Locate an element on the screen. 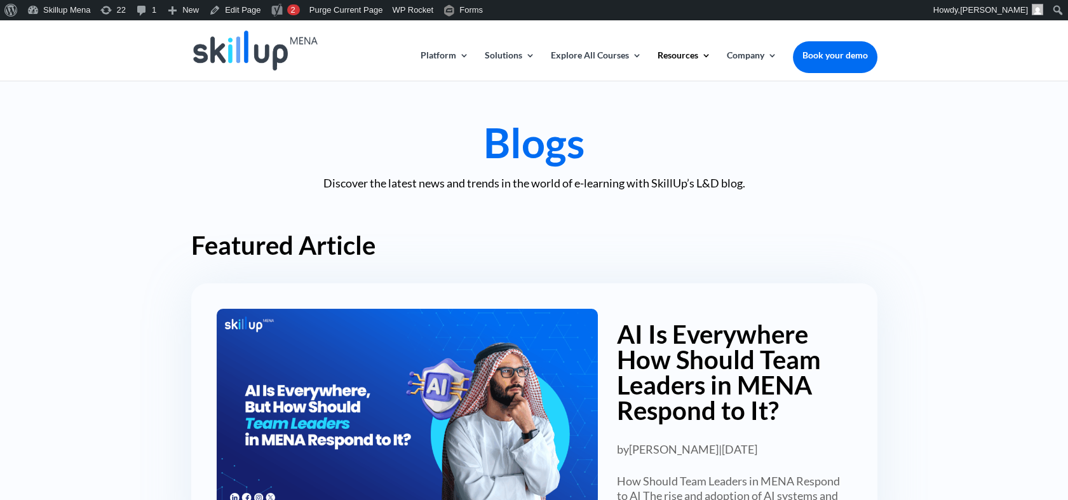 The width and height of the screenshot is (1068, 500). a: Solutions is located at coordinates (510, 65).